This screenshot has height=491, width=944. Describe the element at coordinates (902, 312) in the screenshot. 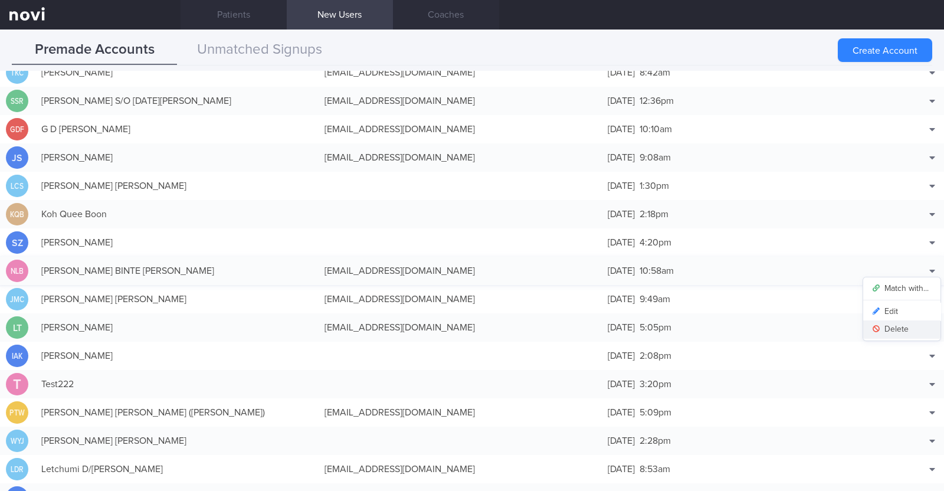

I see `button: Edit` at that location.